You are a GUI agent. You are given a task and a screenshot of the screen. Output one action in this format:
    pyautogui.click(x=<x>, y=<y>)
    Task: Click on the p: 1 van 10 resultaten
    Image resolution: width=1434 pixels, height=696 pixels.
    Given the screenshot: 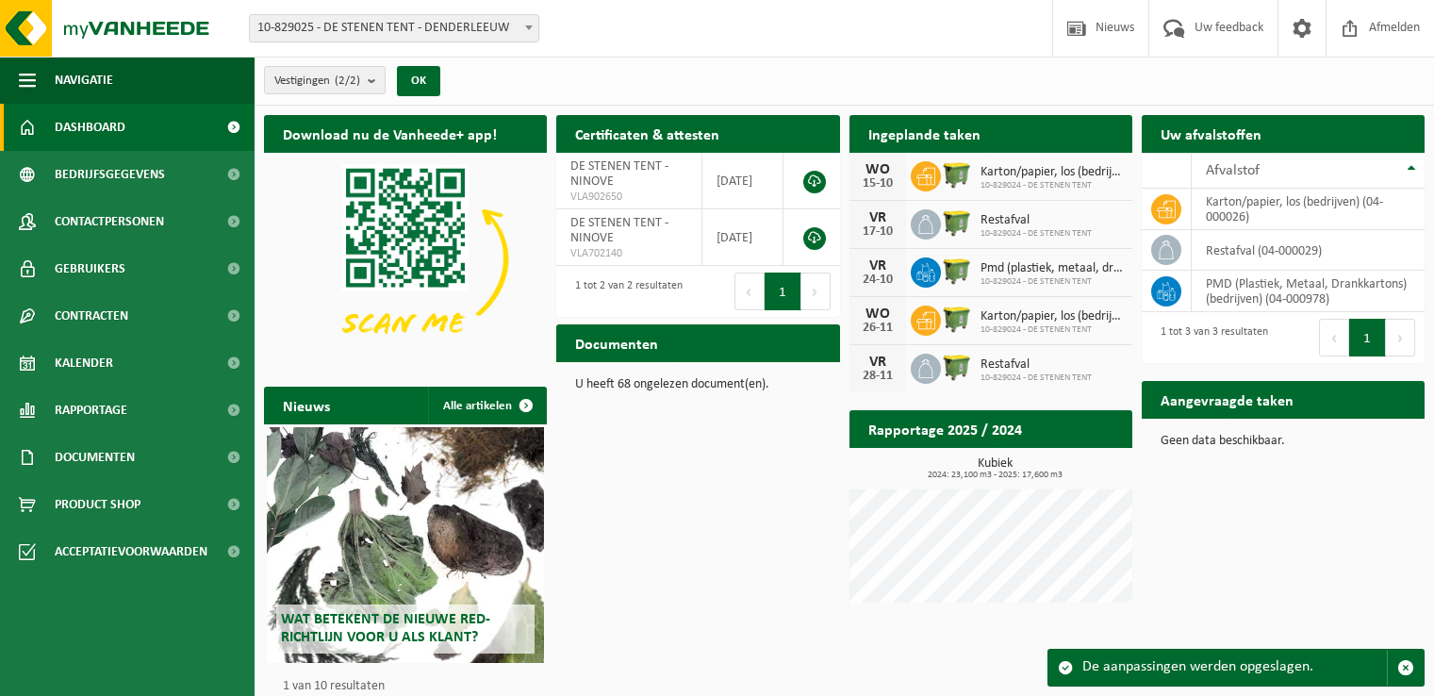 What is the action you would take?
    pyautogui.click(x=410, y=686)
    